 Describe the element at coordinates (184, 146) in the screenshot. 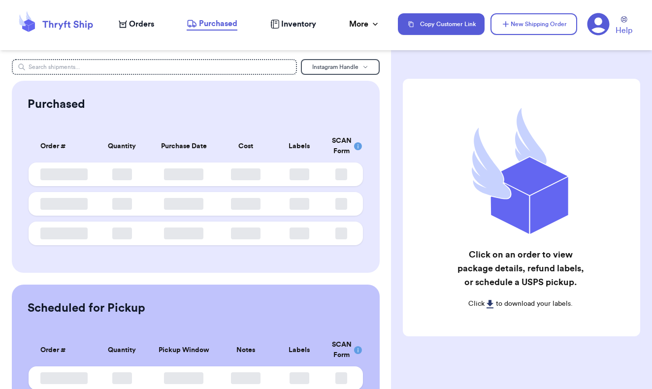

I see `th: Purchase Date` at that location.